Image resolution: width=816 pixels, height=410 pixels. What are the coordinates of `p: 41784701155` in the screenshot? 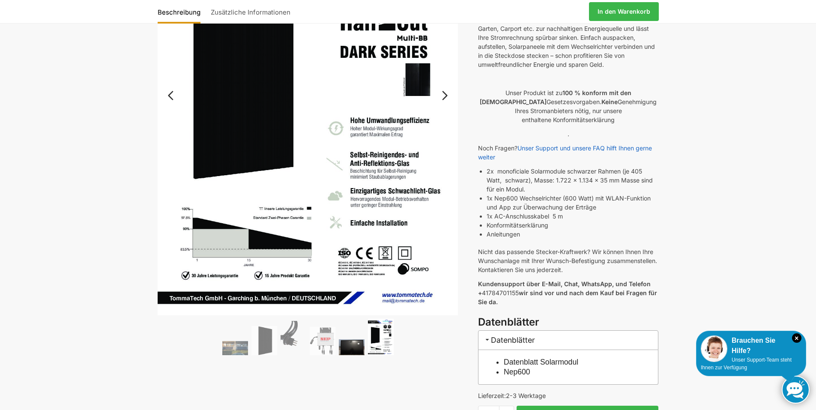 It's located at (568, 292).